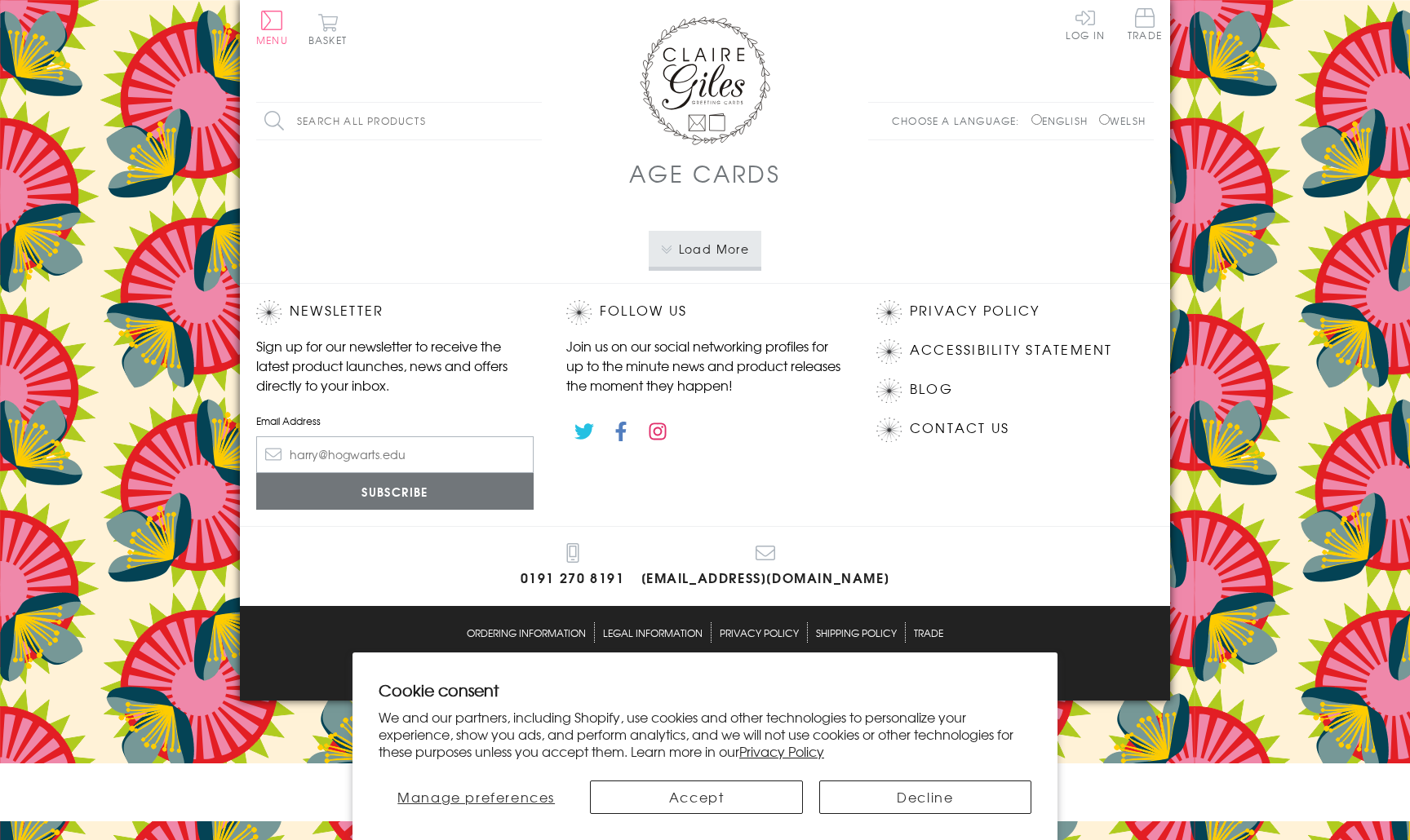 The width and height of the screenshot is (1410, 840). I want to click on button: Load More, so click(705, 248).